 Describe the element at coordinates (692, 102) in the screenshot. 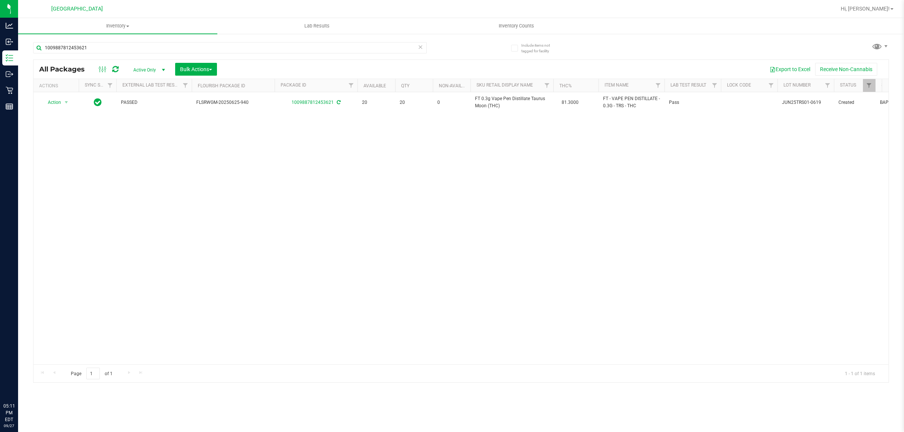

I see `span: Pass` at that location.